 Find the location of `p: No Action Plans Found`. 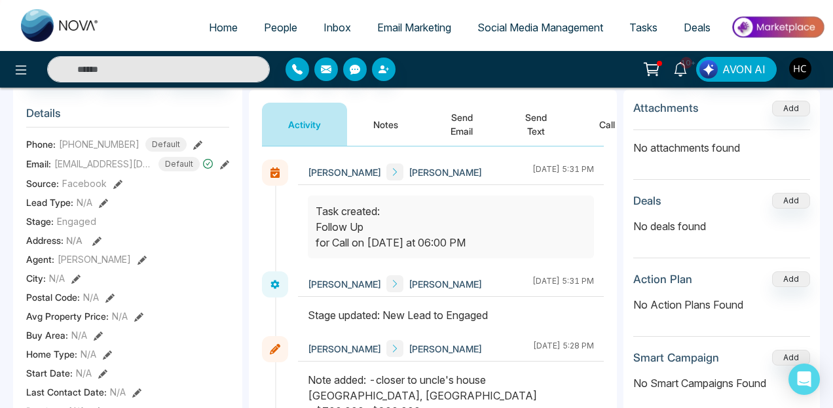

p: No Action Plans Found is located at coordinates (721, 305).